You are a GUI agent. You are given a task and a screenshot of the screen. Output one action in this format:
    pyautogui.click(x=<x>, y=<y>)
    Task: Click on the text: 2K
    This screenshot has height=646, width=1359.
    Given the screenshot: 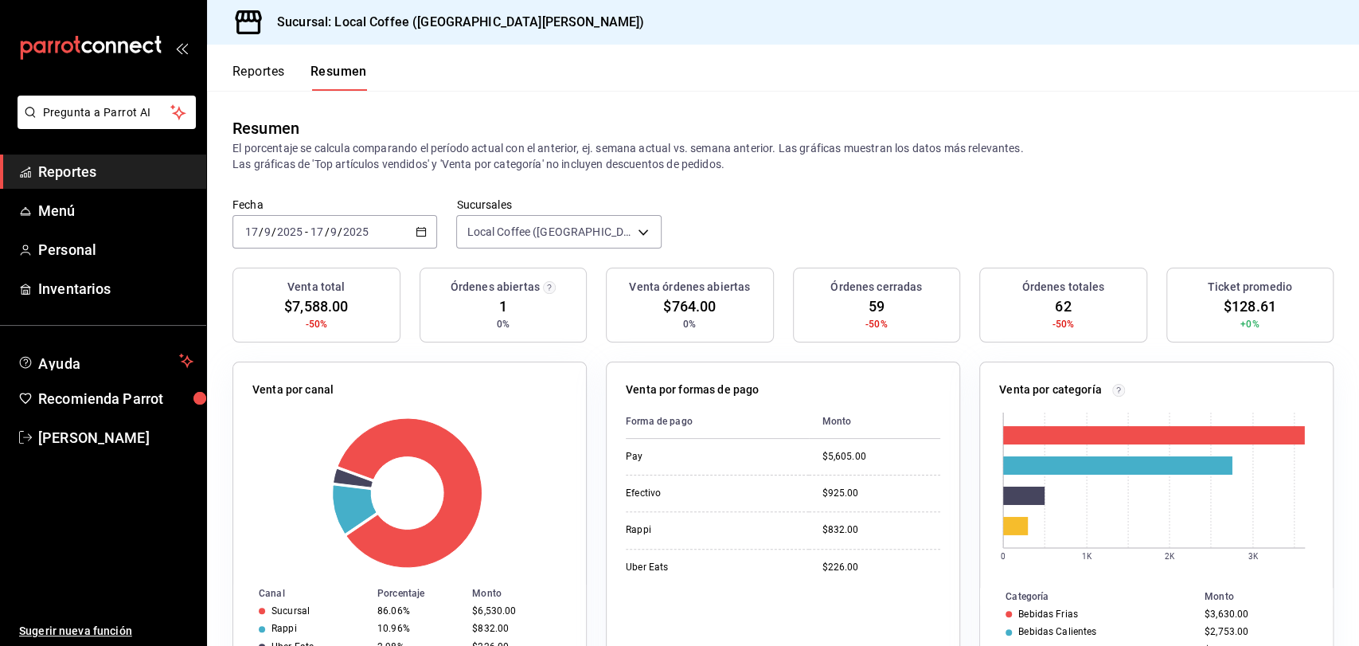 What is the action you would take?
    pyautogui.click(x=1170, y=556)
    